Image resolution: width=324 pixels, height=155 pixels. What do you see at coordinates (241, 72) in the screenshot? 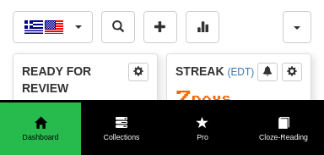
I see `a: (EDT)` at bounding box center [241, 72].